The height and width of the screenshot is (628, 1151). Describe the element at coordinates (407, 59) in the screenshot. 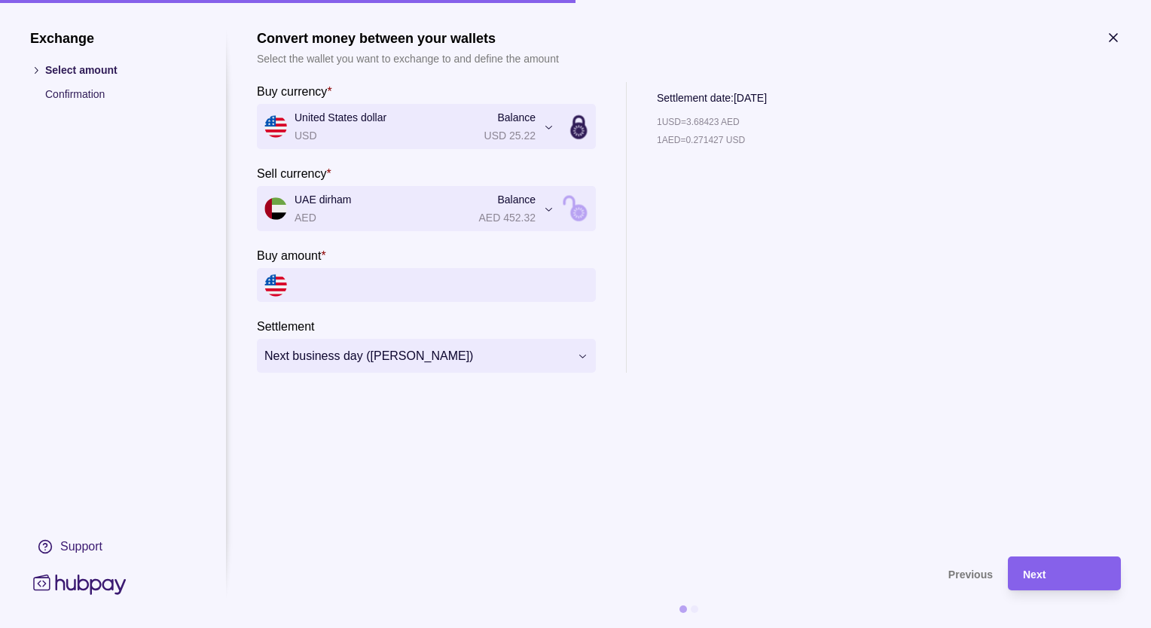

I see `p: Select the wallet you want to exchange to and define the amount` at that location.